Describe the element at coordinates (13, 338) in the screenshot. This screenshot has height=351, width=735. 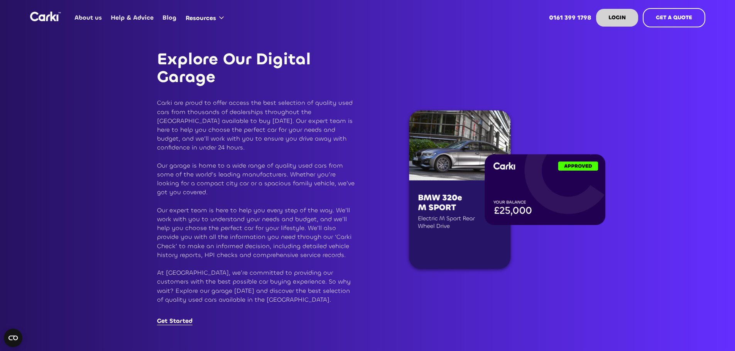
I see `button: Open CMP widget` at that location.